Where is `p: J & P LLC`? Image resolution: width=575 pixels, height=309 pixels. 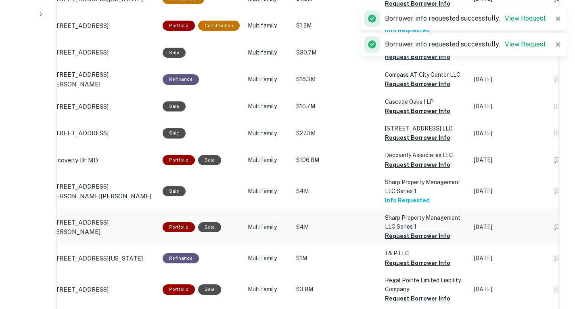
p: J & P LLC is located at coordinates (426, 253).